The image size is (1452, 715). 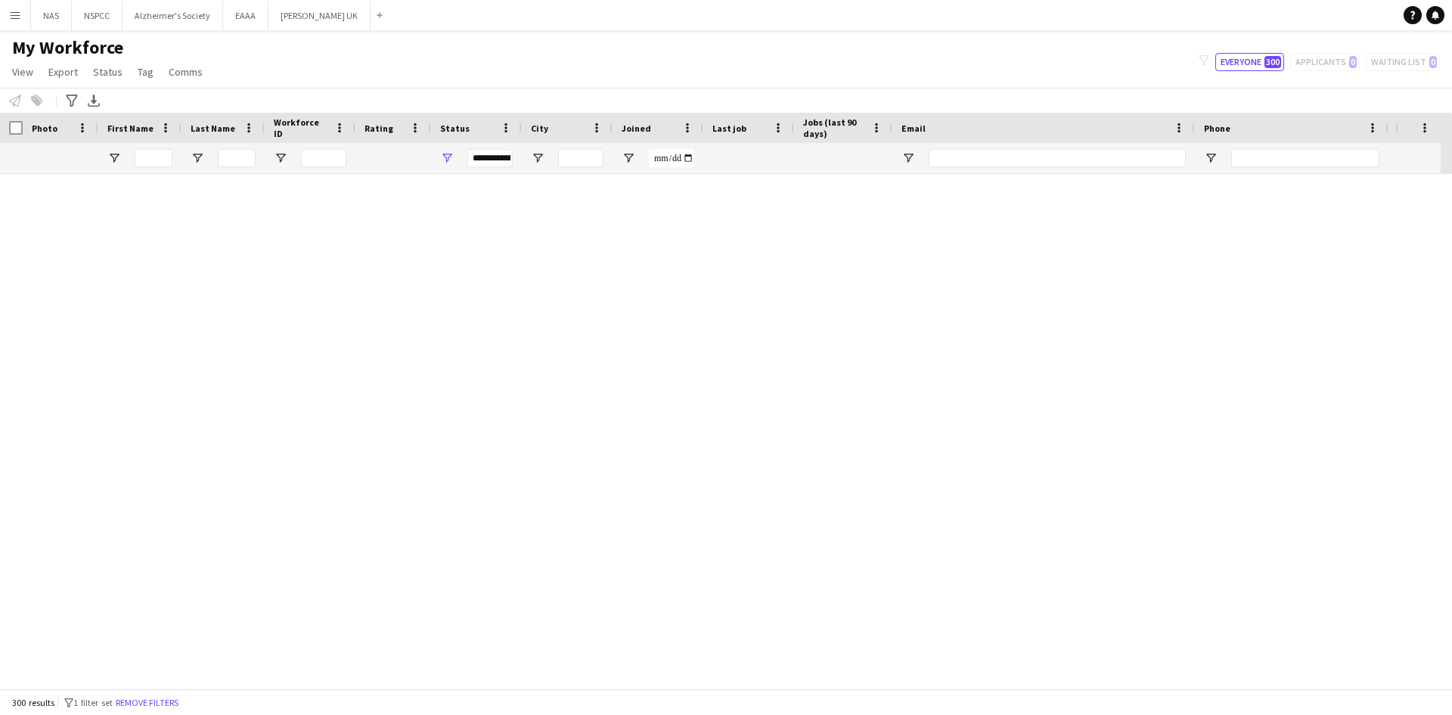 What do you see at coordinates (539, 128) in the screenshot?
I see `span: City` at bounding box center [539, 128].